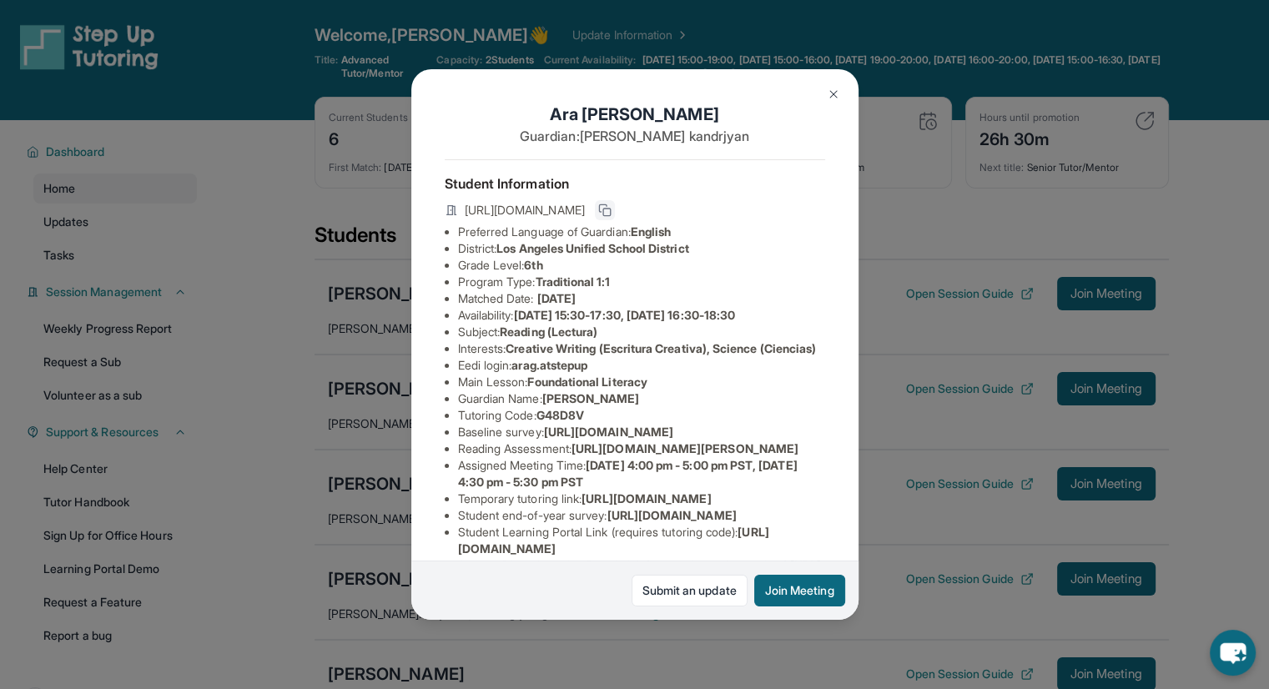 This screenshot has height=689, width=1269. What do you see at coordinates (661, 348) in the screenshot?
I see `span: Creative Writing (Escritura Creativa), Science (Ciencias)` at bounding box center [661, 348].